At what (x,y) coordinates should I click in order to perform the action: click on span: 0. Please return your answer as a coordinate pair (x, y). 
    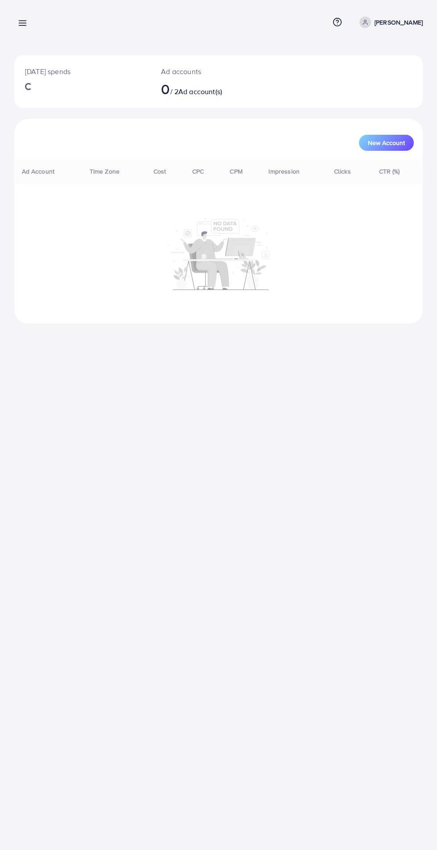
    Looking at the image, I should click on (166, 89).